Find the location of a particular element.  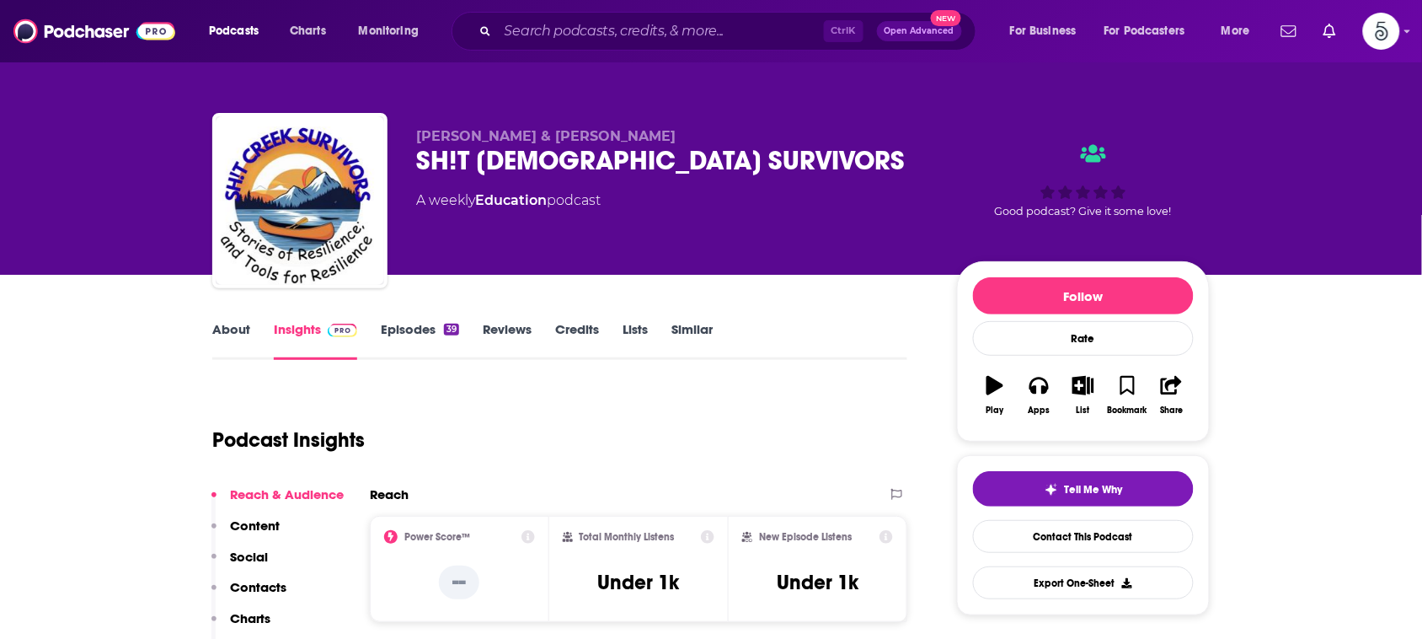

button: Apps is located at coordinates (1039, 395).